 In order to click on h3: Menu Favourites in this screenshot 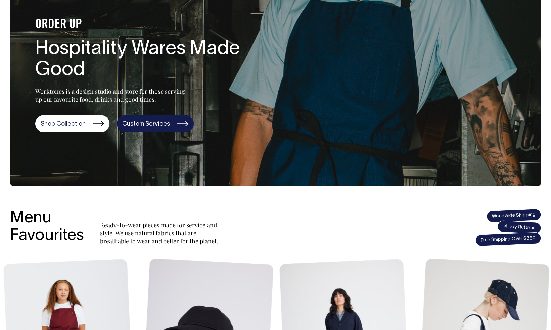, I will do `click(47, 228)`.